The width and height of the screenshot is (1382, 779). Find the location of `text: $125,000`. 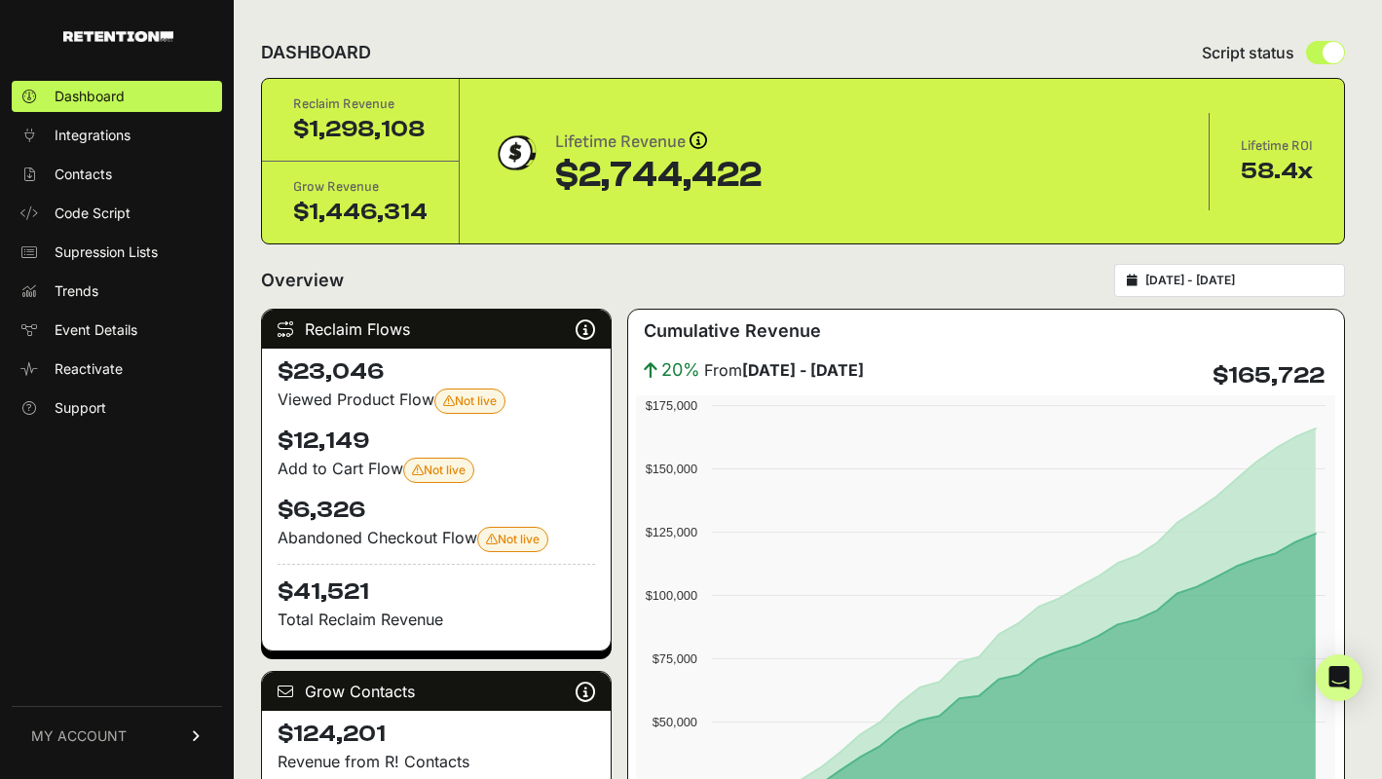

text: $125,000 is located at coordinates (671, 532).